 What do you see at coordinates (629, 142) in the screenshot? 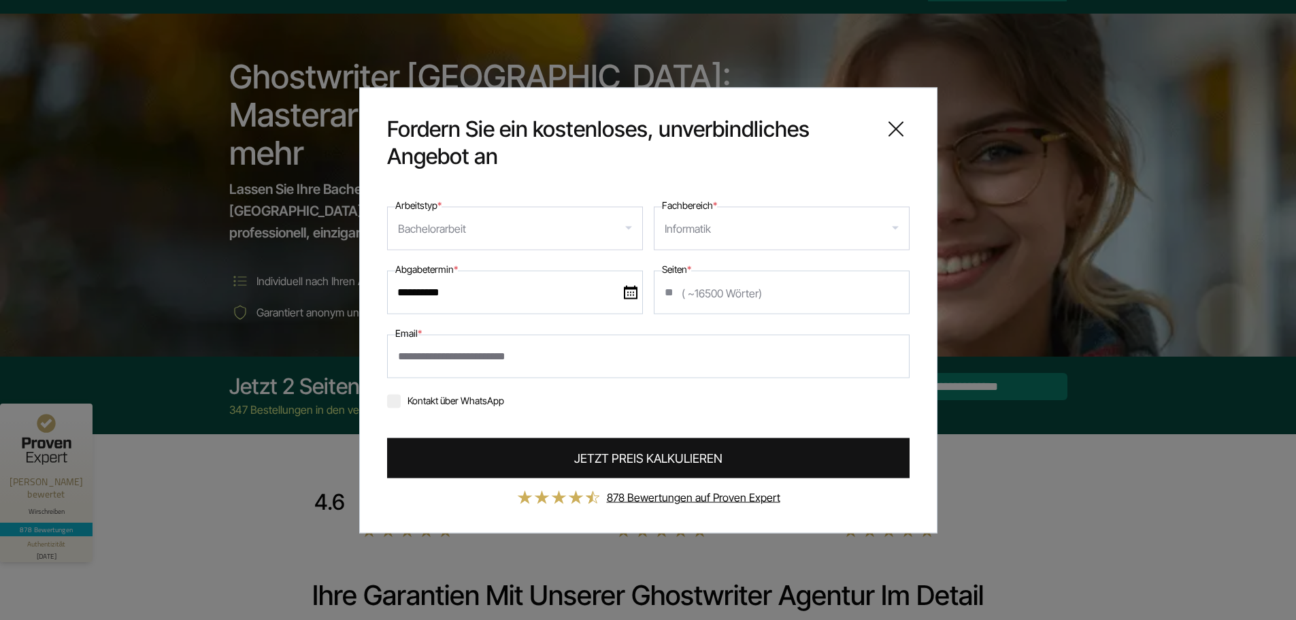
I see `span: Fordern Sie ein kostenloses, unverbindliches Angebot an` at bounding box center [629, 142].